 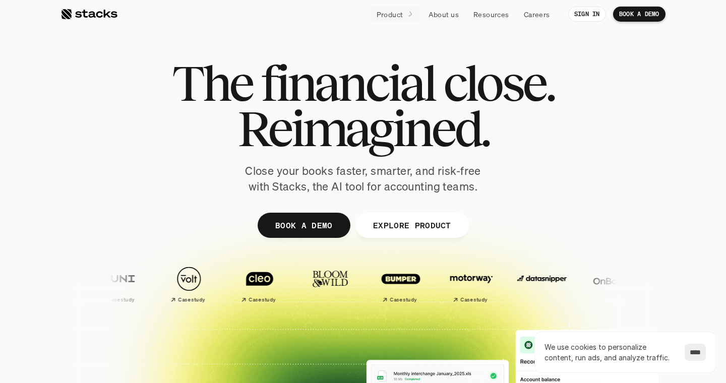 I want to click on a: About us, so click(x=444, y=14).